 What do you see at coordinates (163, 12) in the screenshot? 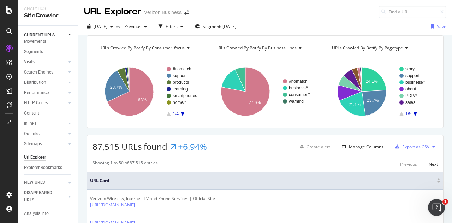
I see `div: Verizon Business` at bounding box center [163, 12].